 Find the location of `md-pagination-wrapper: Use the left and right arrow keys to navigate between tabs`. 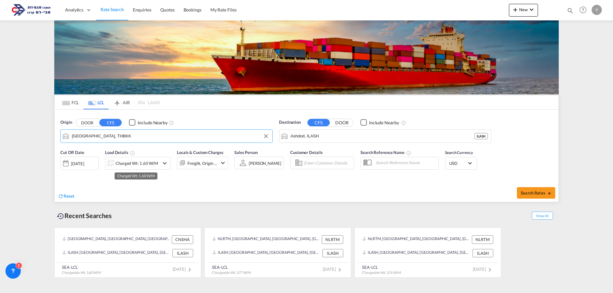

md-pagination-wrapper: Use the left and right arrow keys to navigate between tabs is located at coordinates (109, 102).